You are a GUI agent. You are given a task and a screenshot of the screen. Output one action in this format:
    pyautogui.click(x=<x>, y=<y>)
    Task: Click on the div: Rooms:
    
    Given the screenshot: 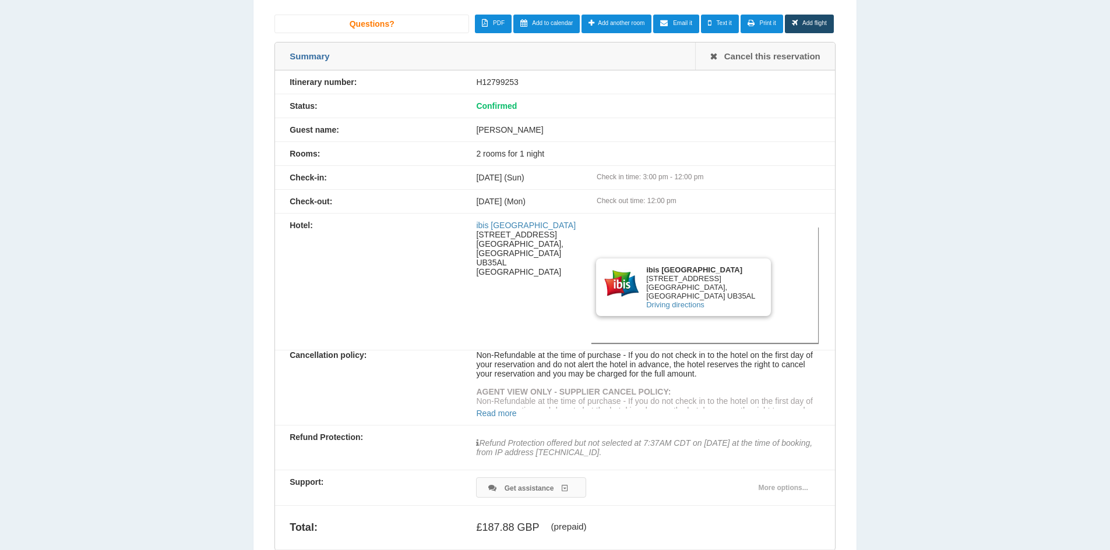 What is the action you would take?
    pyautogui.click(x=368, y=154)
    